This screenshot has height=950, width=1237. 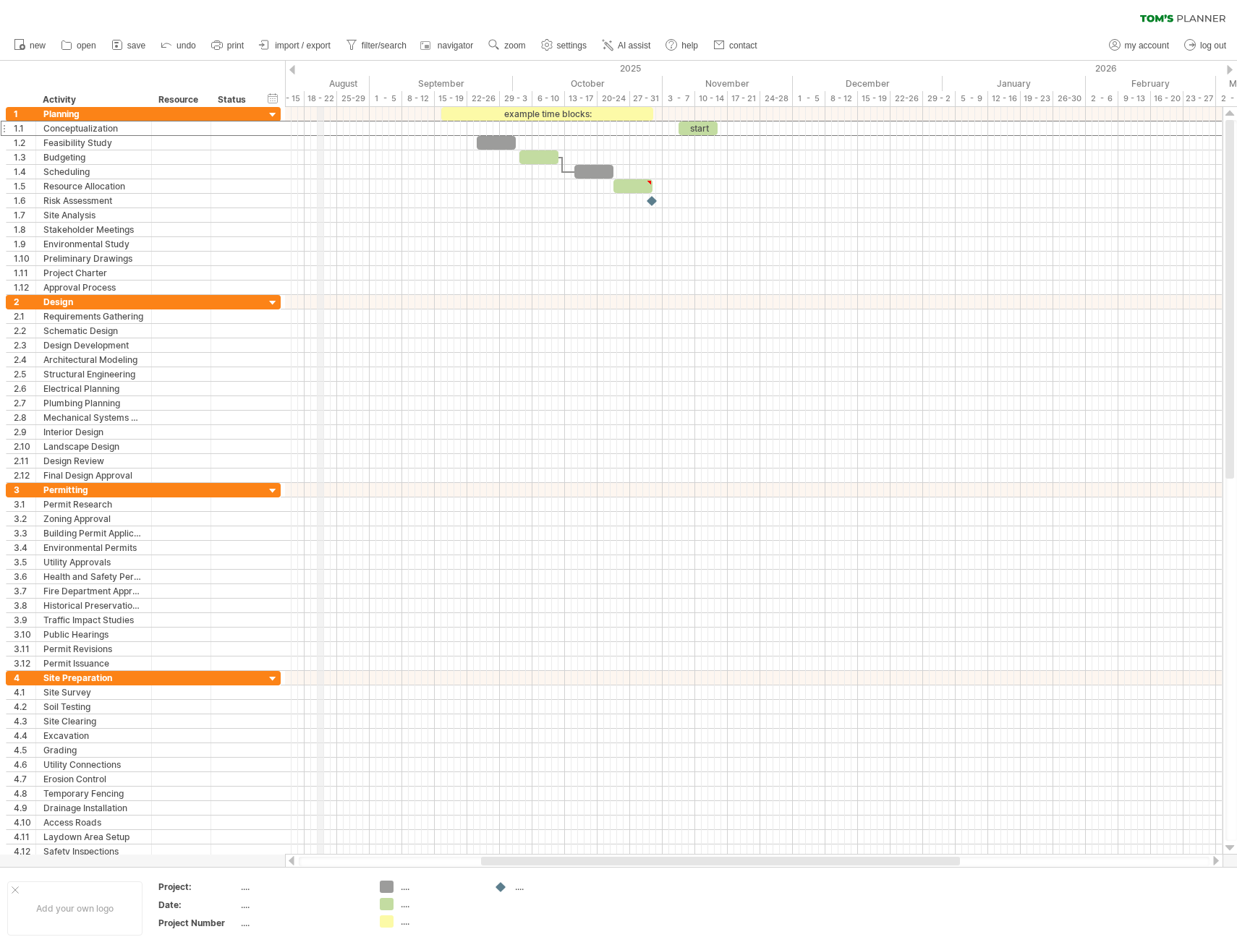 What do you see at coordinates (1004, 98) in the screenshot?
I see `div: 12 - 16` at bounding box center [1004, 98].